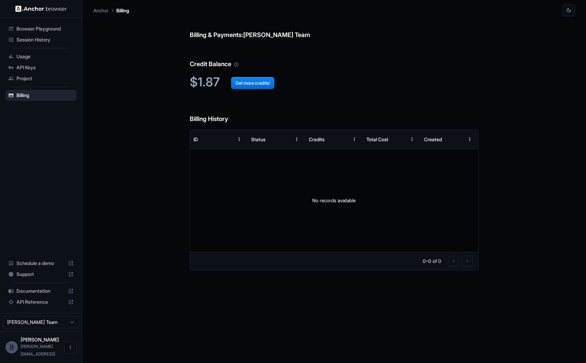 The width and height of the screenshot is (586, 363). What do you see at coordinates (41, 302) in the screenshot?
I see `span: API Reference` at bounding box center [41, 302].